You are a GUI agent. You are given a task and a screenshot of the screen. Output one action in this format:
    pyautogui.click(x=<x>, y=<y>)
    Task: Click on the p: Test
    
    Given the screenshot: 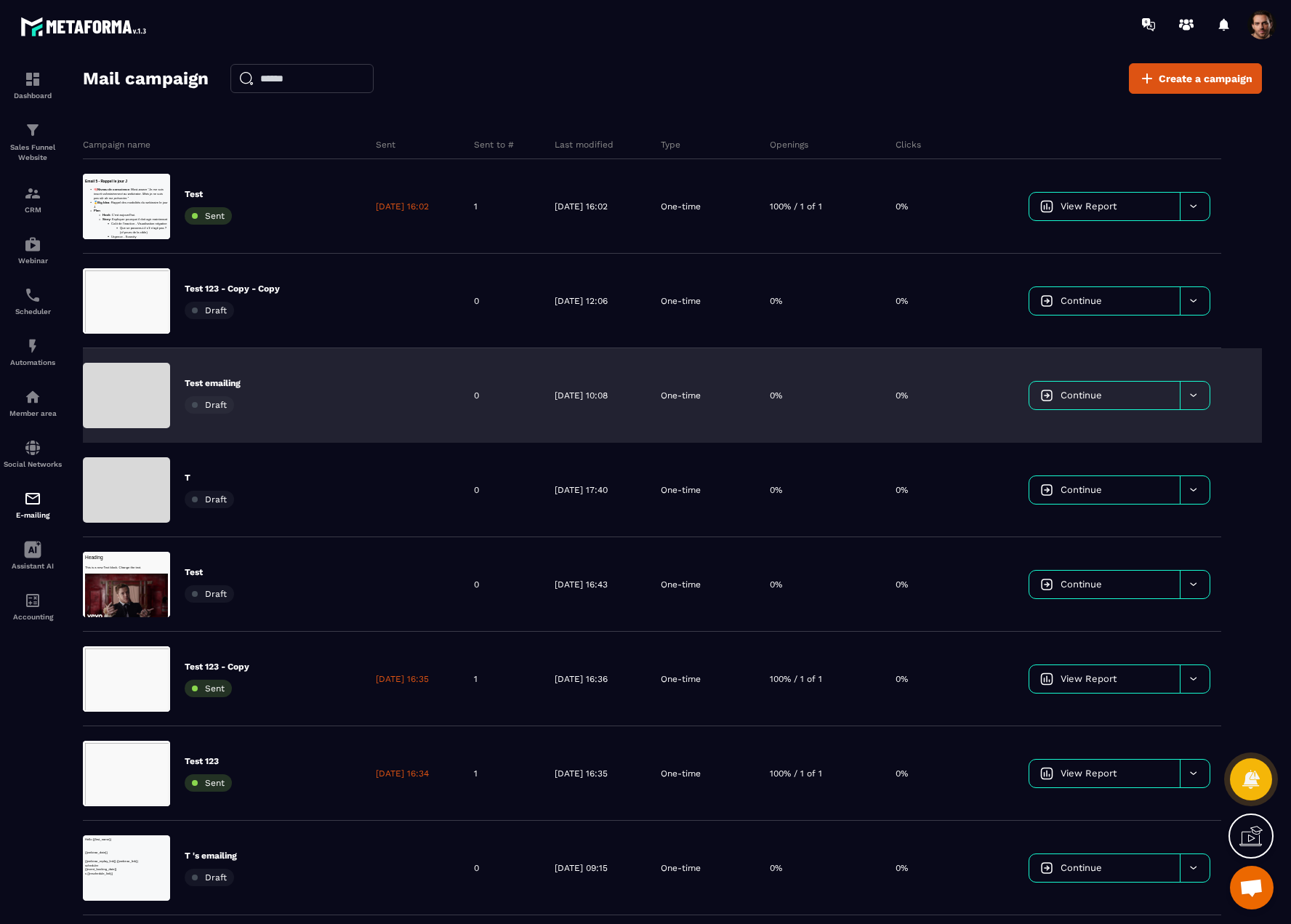 What is the action you would take?
    pyautogui.click(x=210, y=572)
    